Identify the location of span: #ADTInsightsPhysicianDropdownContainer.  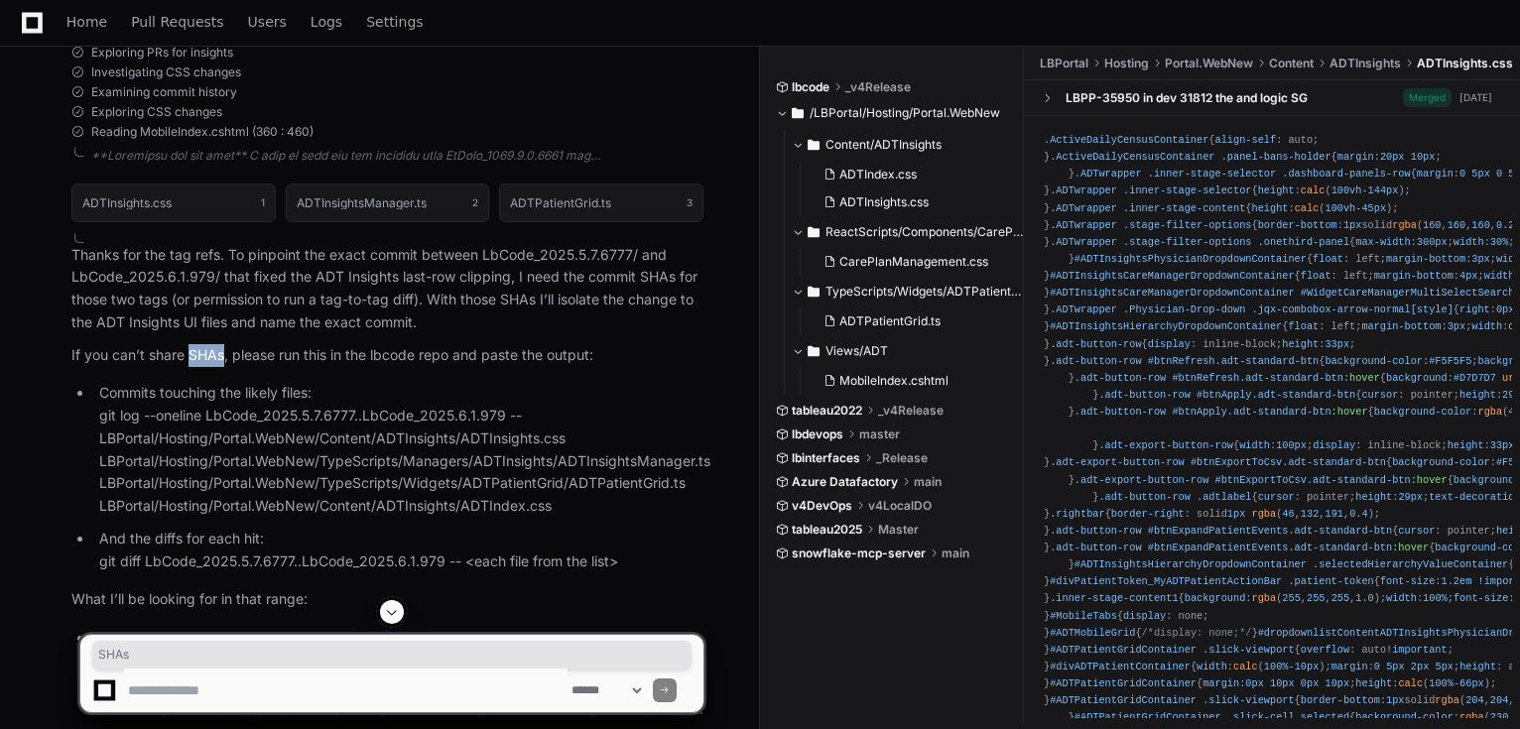
(1190, 259).